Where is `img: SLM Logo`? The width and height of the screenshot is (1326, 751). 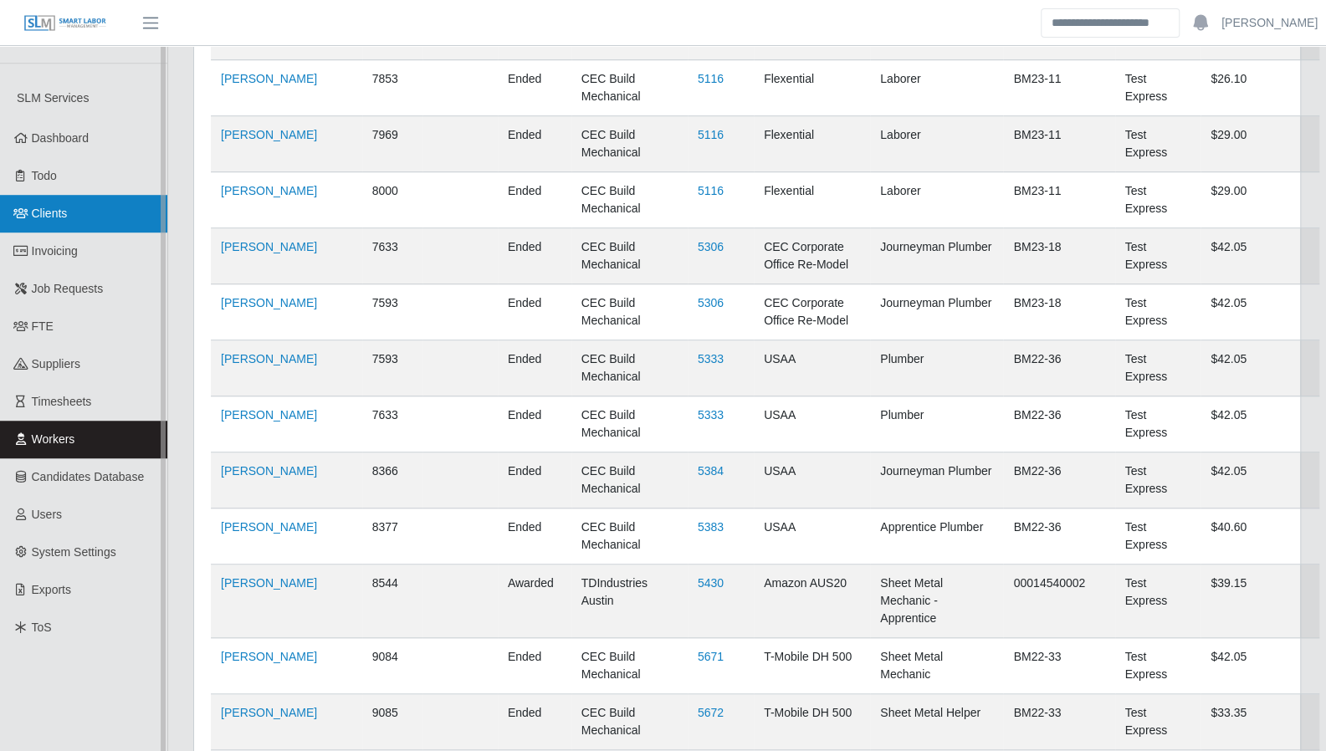
img: SLM Logo is located at coordinates (65, 23).